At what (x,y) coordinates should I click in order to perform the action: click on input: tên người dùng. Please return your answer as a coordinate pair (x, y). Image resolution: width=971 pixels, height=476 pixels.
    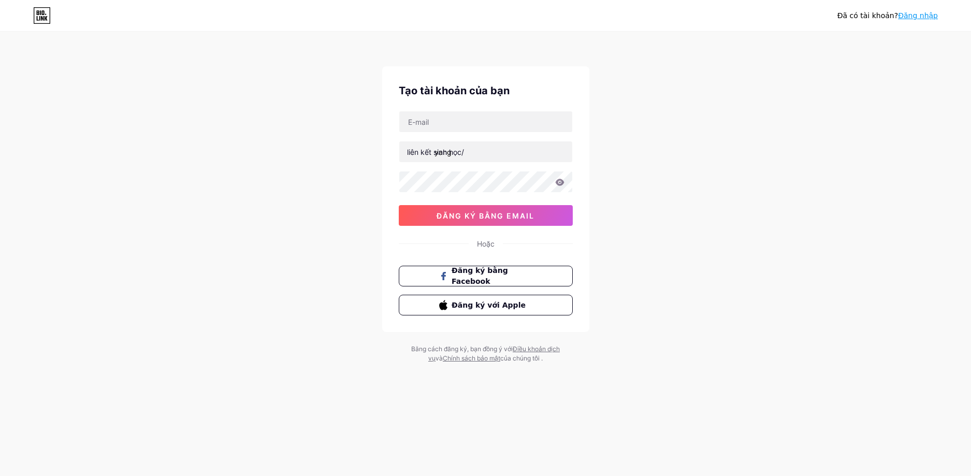
    Looking at the image, I should click on (486, 152).